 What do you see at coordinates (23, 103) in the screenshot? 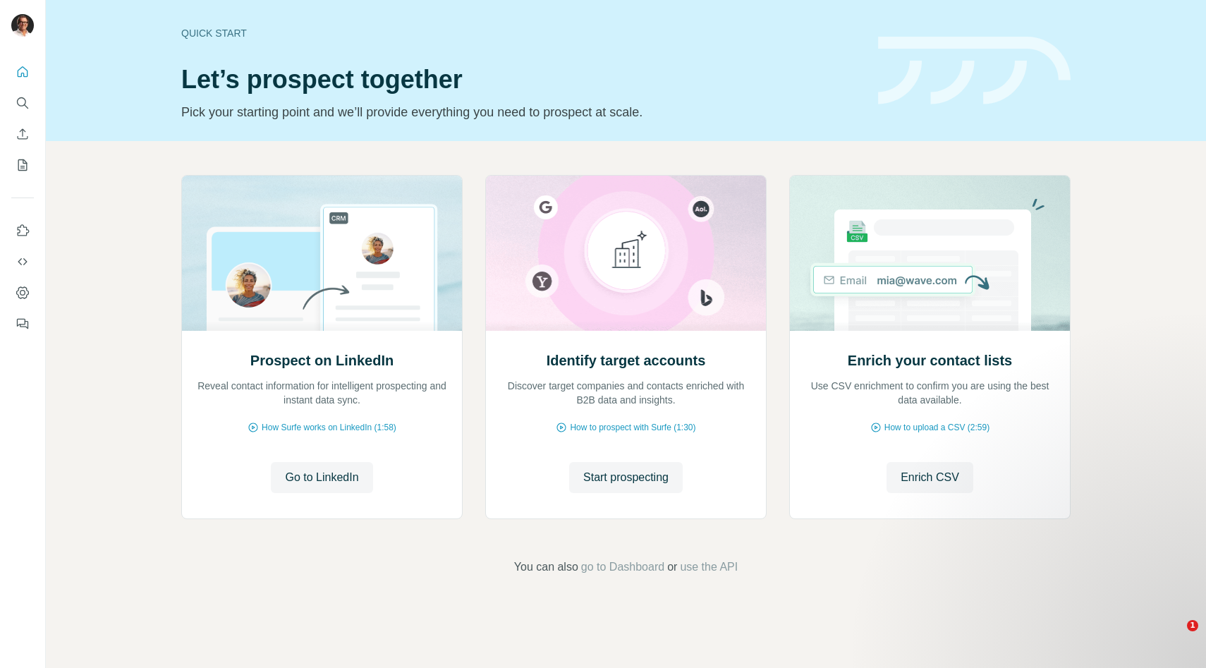
I see `button: Search` at bounding box center [23, 103].